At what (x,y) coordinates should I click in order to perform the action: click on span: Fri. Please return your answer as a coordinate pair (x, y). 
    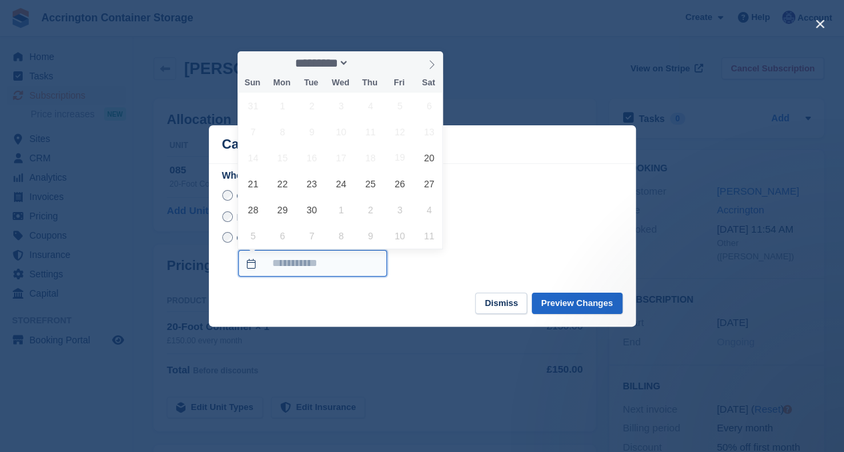
    Looking at the image, I should click on (399, 83).